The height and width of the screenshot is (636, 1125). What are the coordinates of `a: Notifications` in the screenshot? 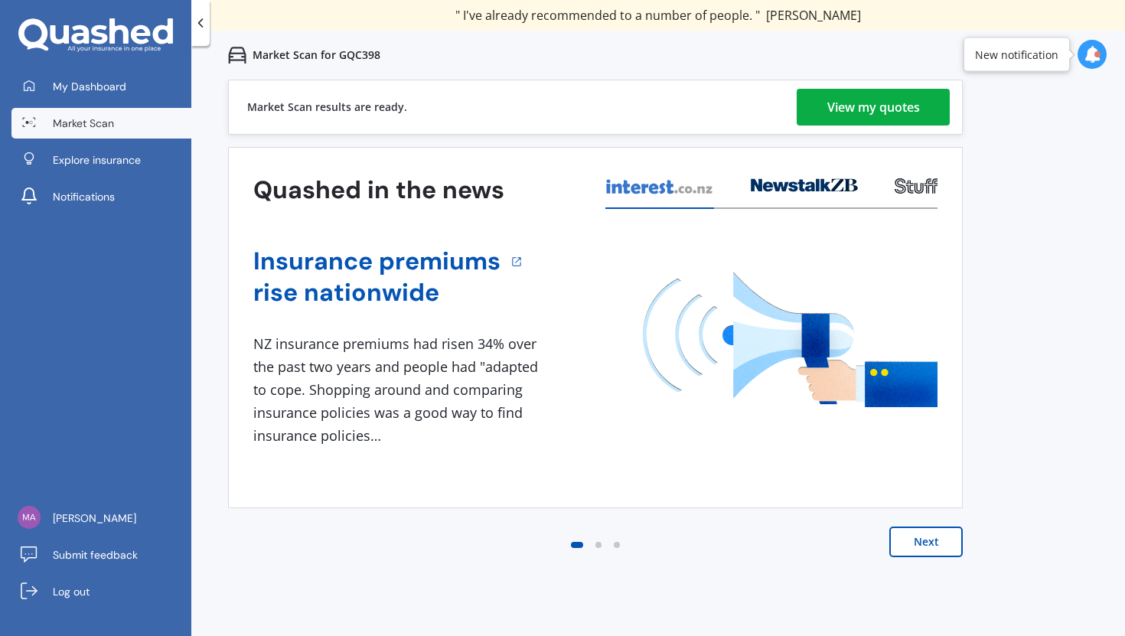 It's located at (101, 197).